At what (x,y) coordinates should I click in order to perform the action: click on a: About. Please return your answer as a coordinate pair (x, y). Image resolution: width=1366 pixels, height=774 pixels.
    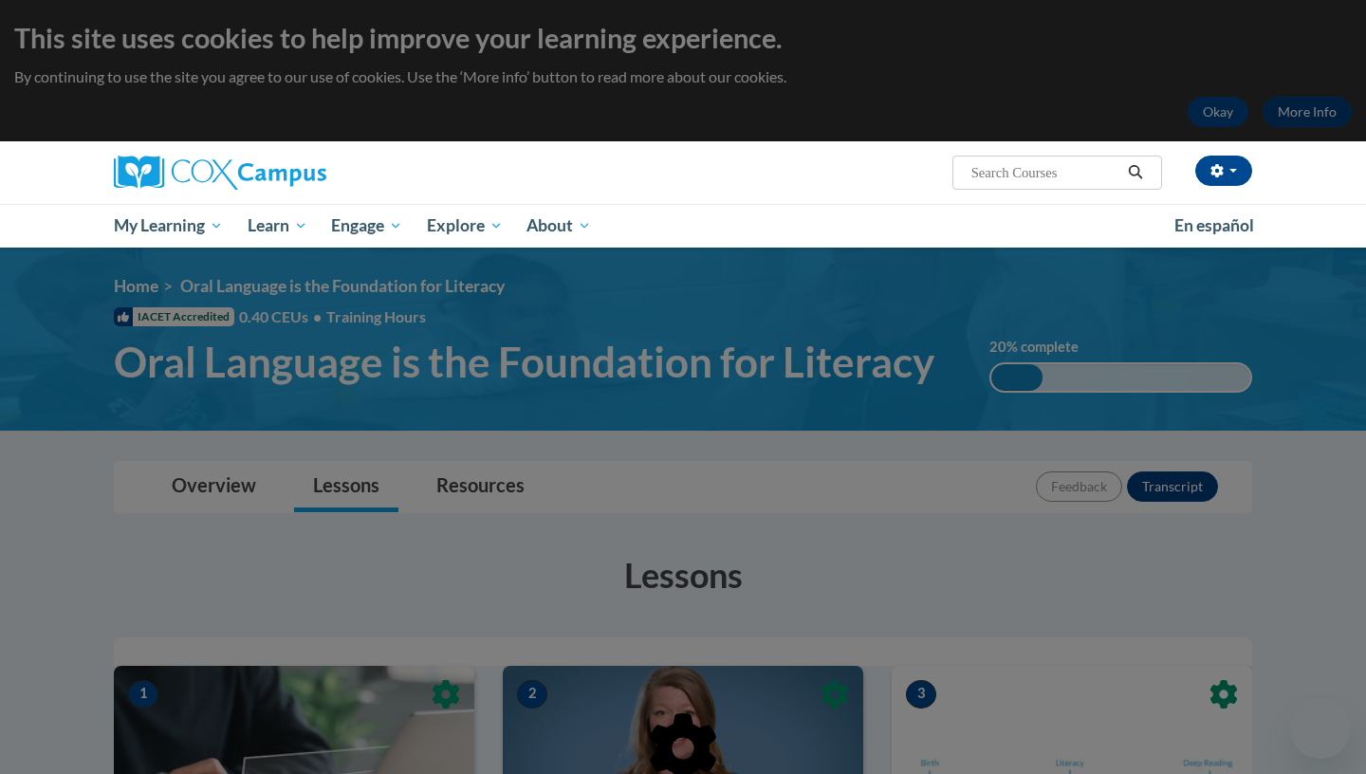
    Looking at the image, I should click on (560, 226).